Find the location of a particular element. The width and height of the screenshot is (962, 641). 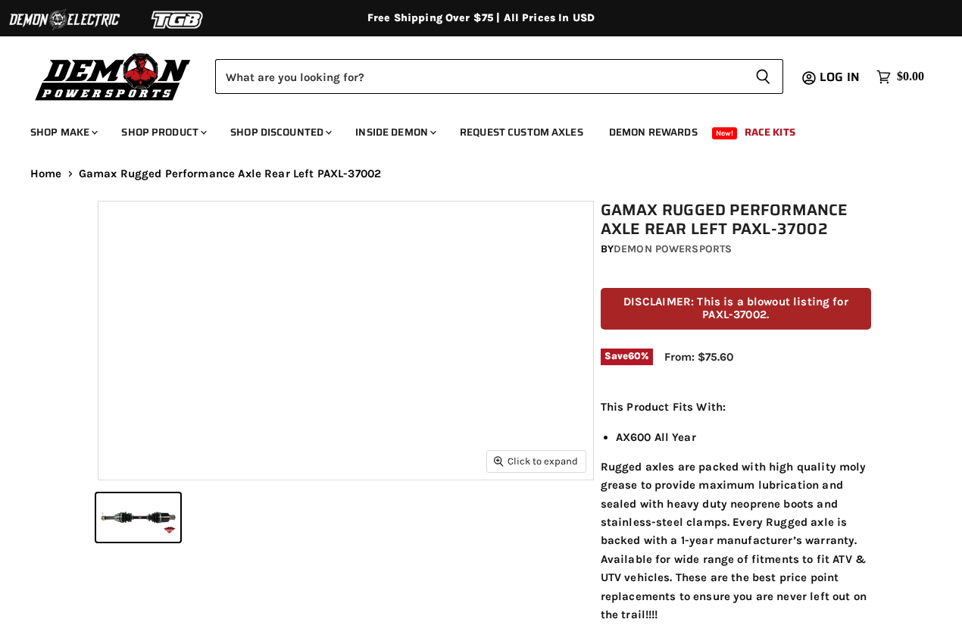

div: by is located at coordinates (736, 249).